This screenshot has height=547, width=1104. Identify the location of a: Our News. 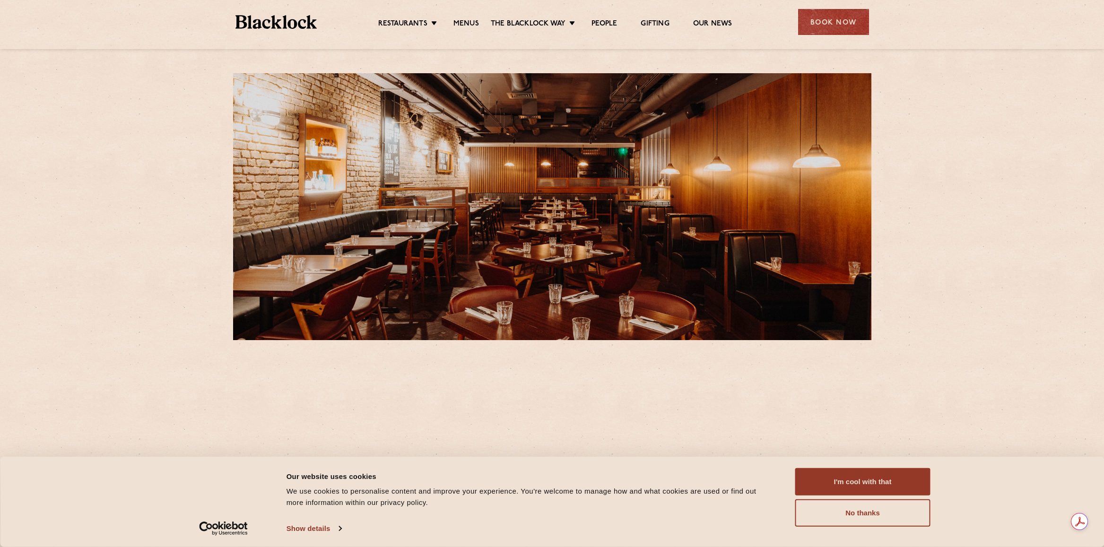
(712, 25).